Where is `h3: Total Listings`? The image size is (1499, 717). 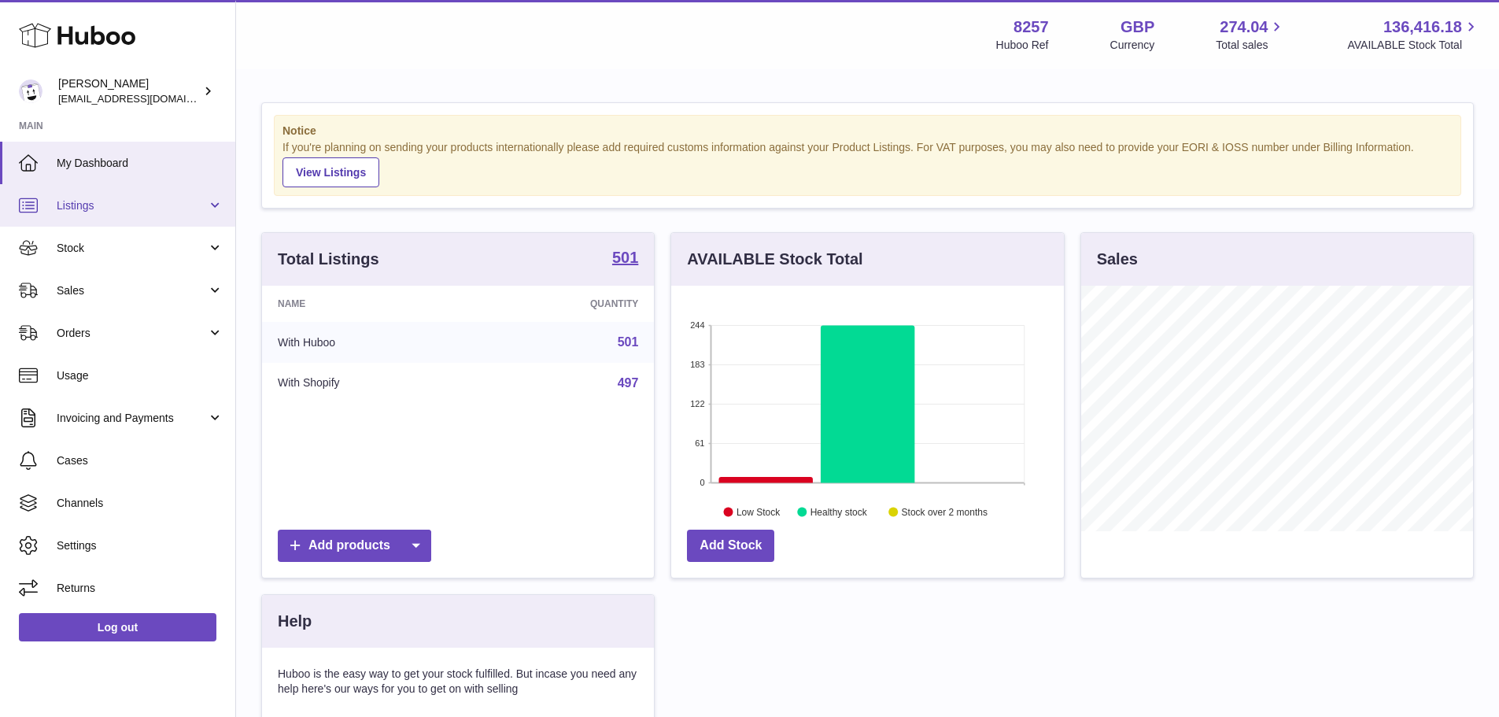
h3: Total Listings is located at coordinates (328, 259).